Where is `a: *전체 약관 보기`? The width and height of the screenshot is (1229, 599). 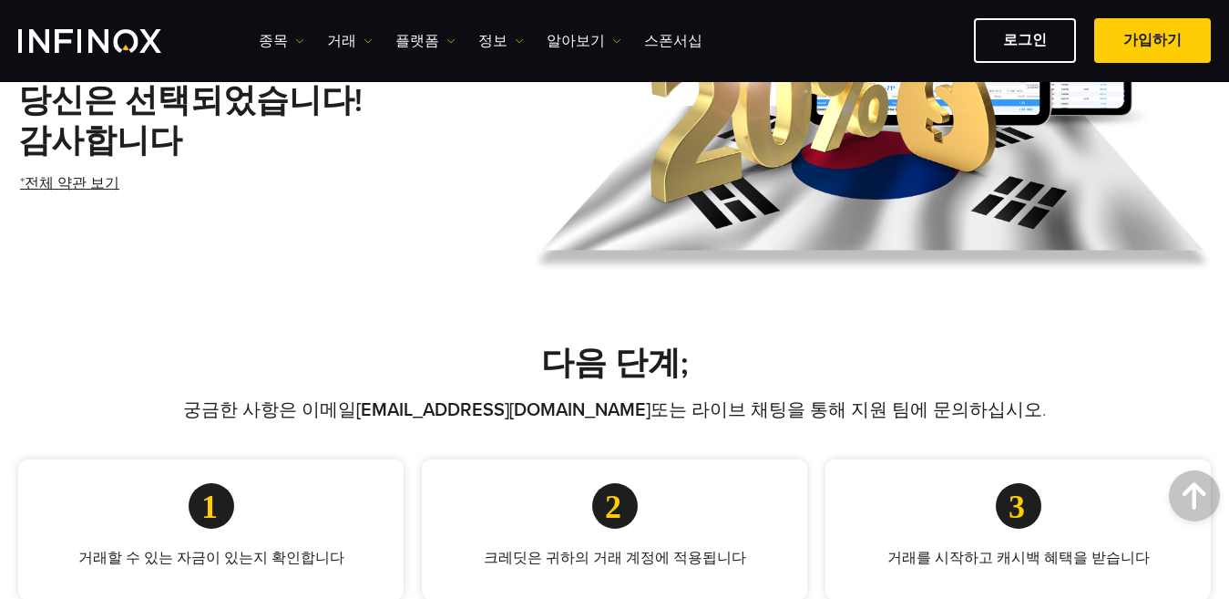
a: *전체 약관 보기 is located at coordinates (69, 183).